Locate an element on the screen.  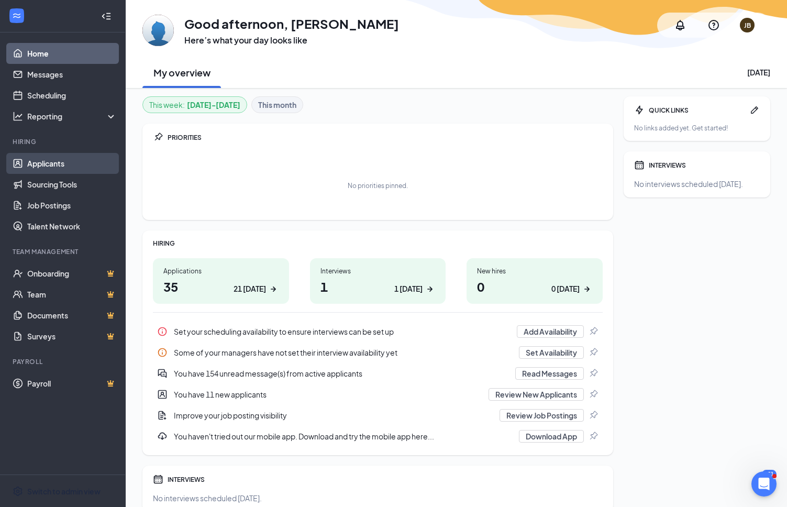
h3: Here’s what your day looks like is located at coordinates (292, 40).